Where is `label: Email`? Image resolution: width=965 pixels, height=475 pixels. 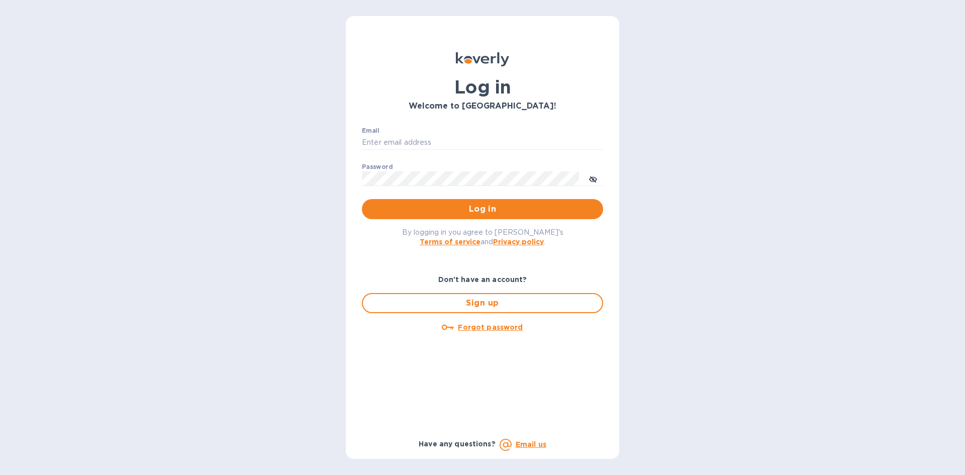
label: Email is located at coordinates (370, 131).